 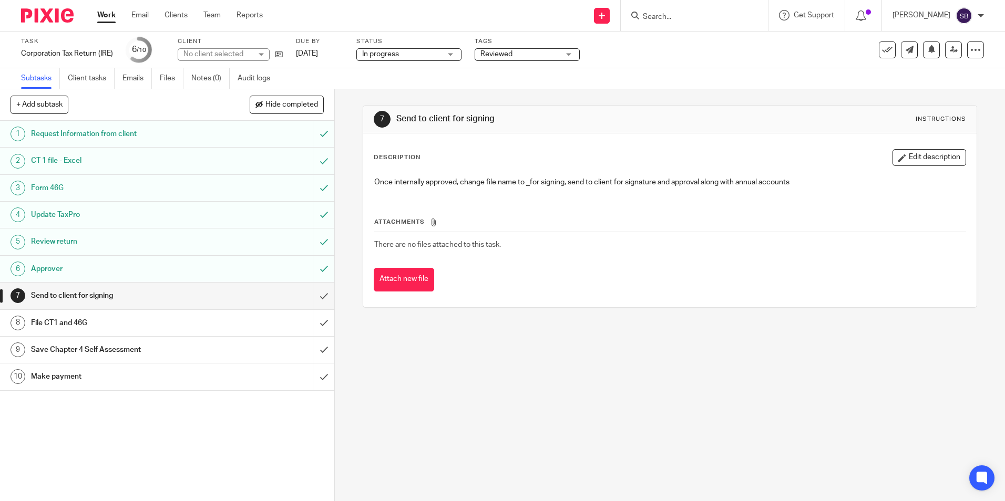 I want to click on div: 3, so click(x=18, y=188).